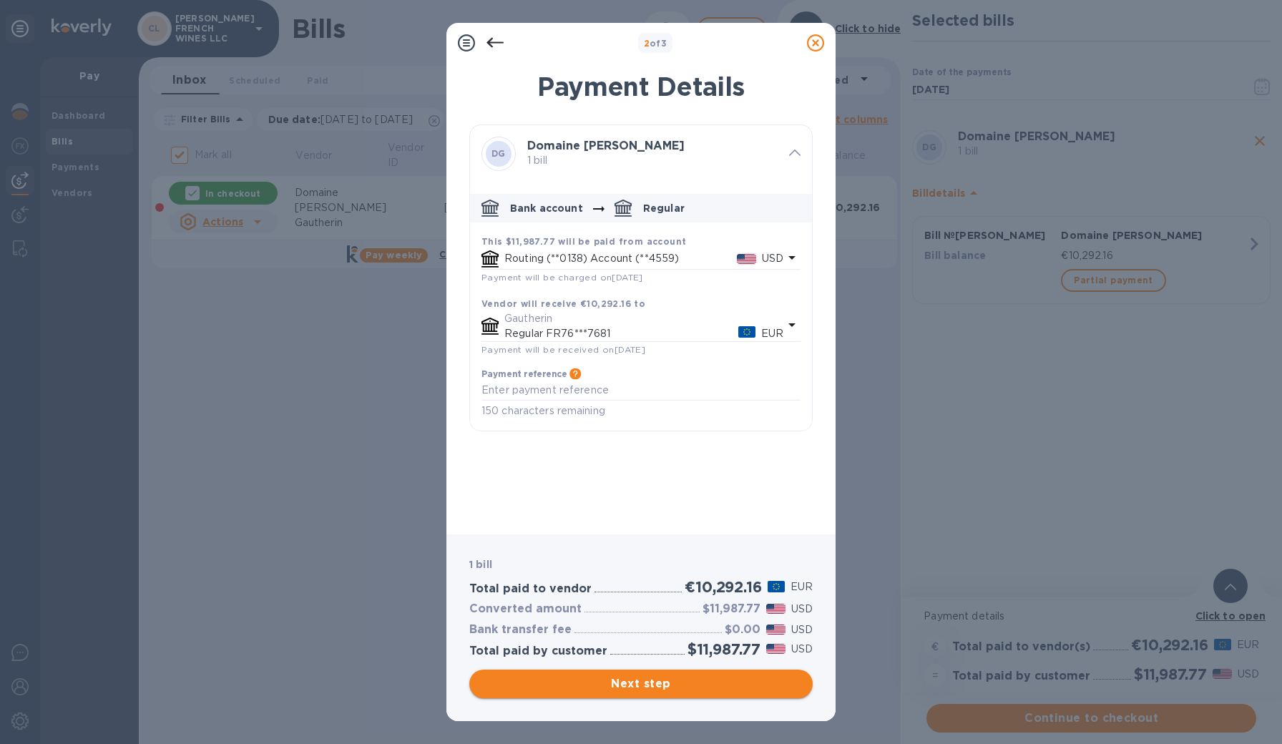  I want to click on p: Regular, so click(664, 208).